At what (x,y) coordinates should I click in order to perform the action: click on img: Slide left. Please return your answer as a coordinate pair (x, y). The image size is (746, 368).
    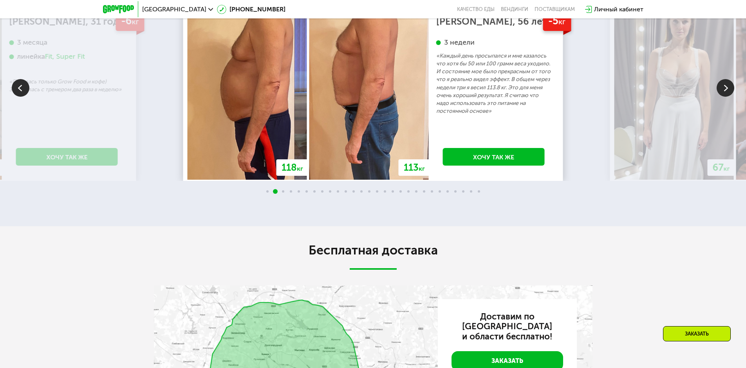
    Looking at the image, I should click on (20, 88).